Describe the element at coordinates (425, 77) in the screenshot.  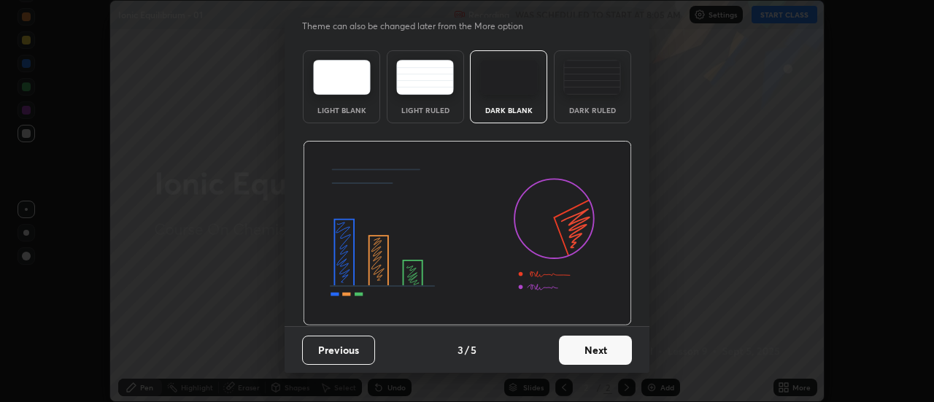
I see `img: lightRuledTheme.5fabf969.svg` at that location.